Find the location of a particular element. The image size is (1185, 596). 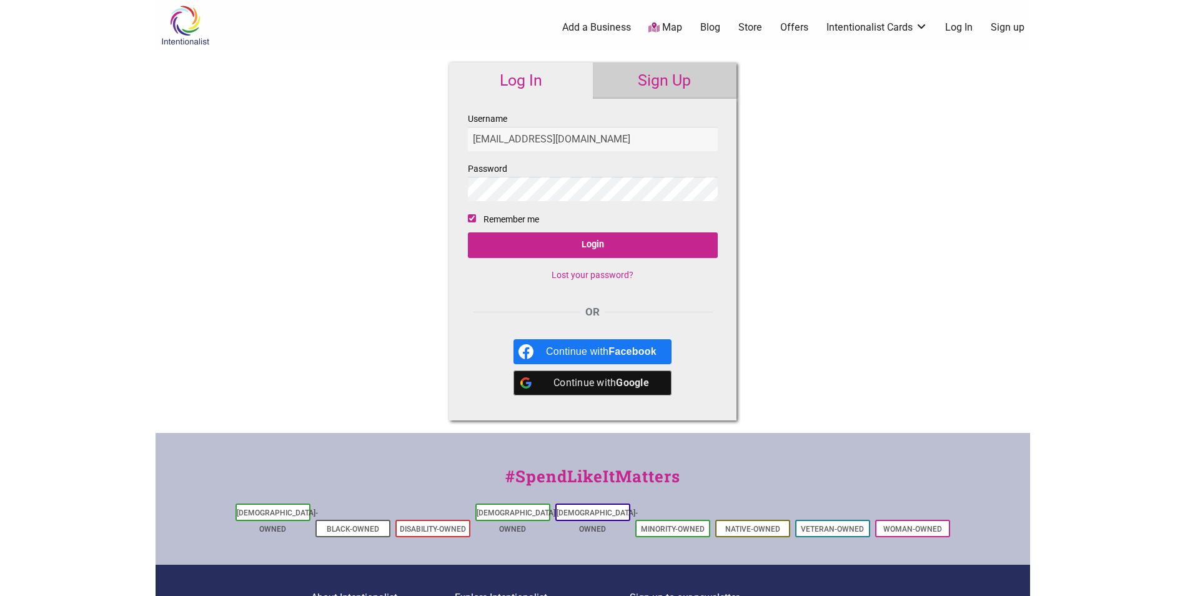

a: Sign up is located at coordinates (1008, 27).